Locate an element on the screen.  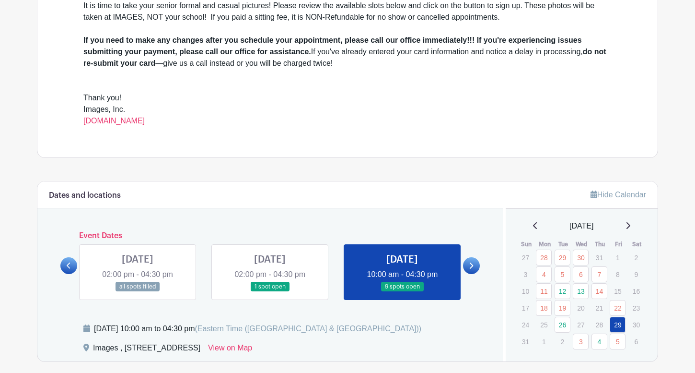
div: Thank you! is located at coordinates (348, 98).